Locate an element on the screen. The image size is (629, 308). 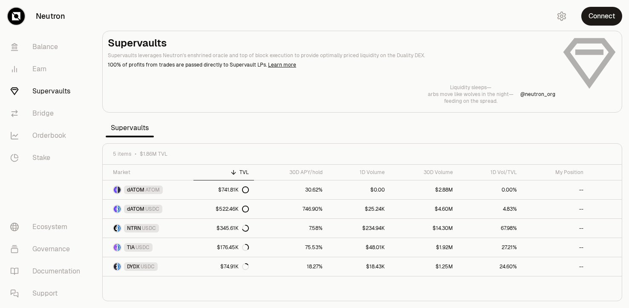
div: $741.81K is located at coordinates (234, 190).